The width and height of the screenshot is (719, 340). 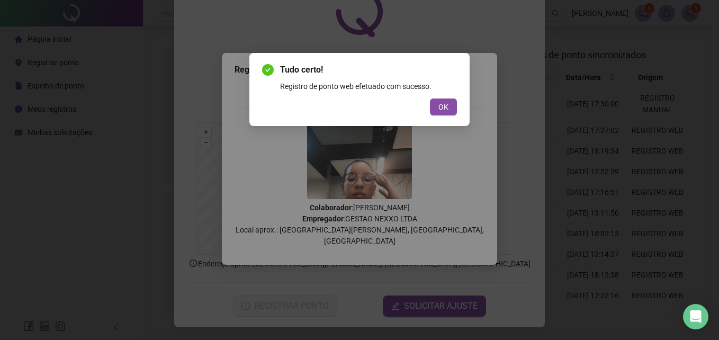 What do you see at coordinates (443, 107) in the screenshot?
I see `span: OK` at bounding box center [443, 107].